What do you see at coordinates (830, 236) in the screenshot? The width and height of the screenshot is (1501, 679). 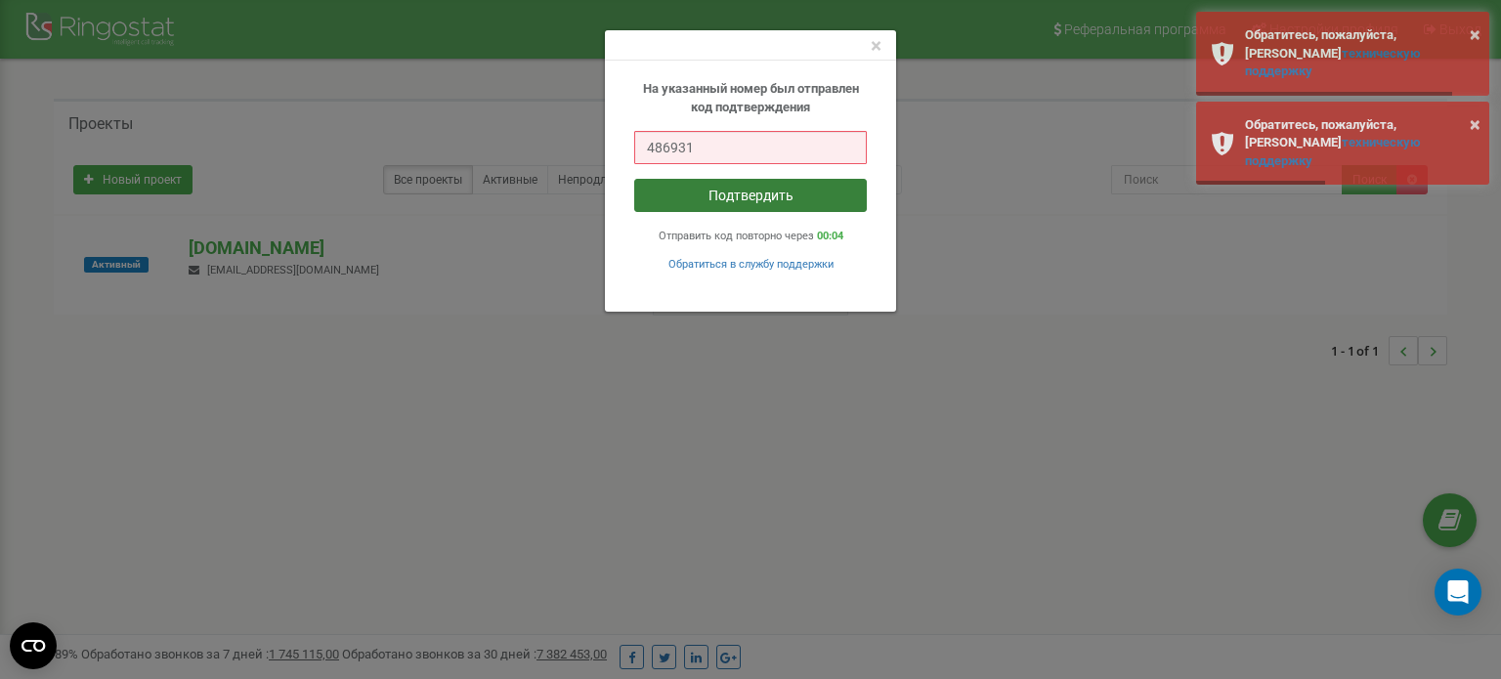 I see `span: 00:04` at bounding box center [830, 236].